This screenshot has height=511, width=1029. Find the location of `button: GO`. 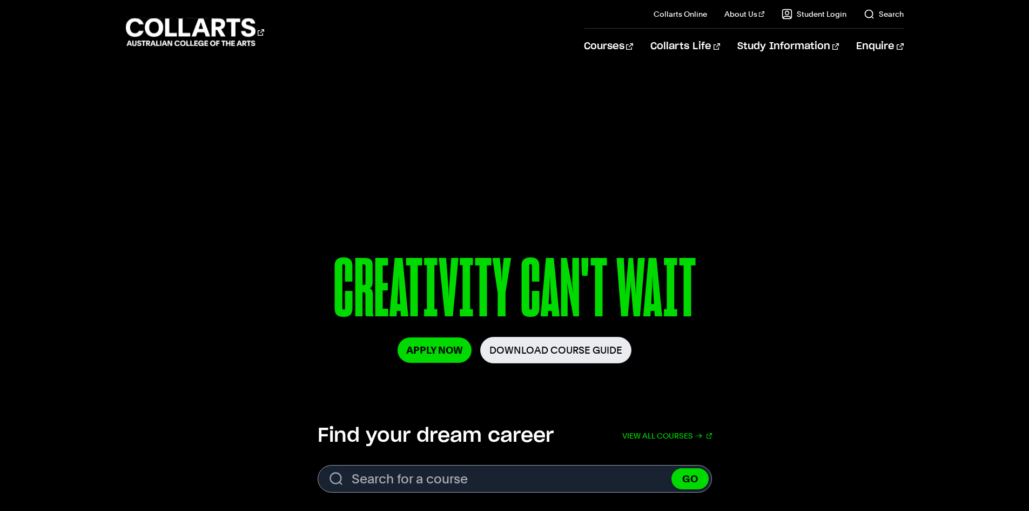

button: GO is located at coordinates (690, 478).